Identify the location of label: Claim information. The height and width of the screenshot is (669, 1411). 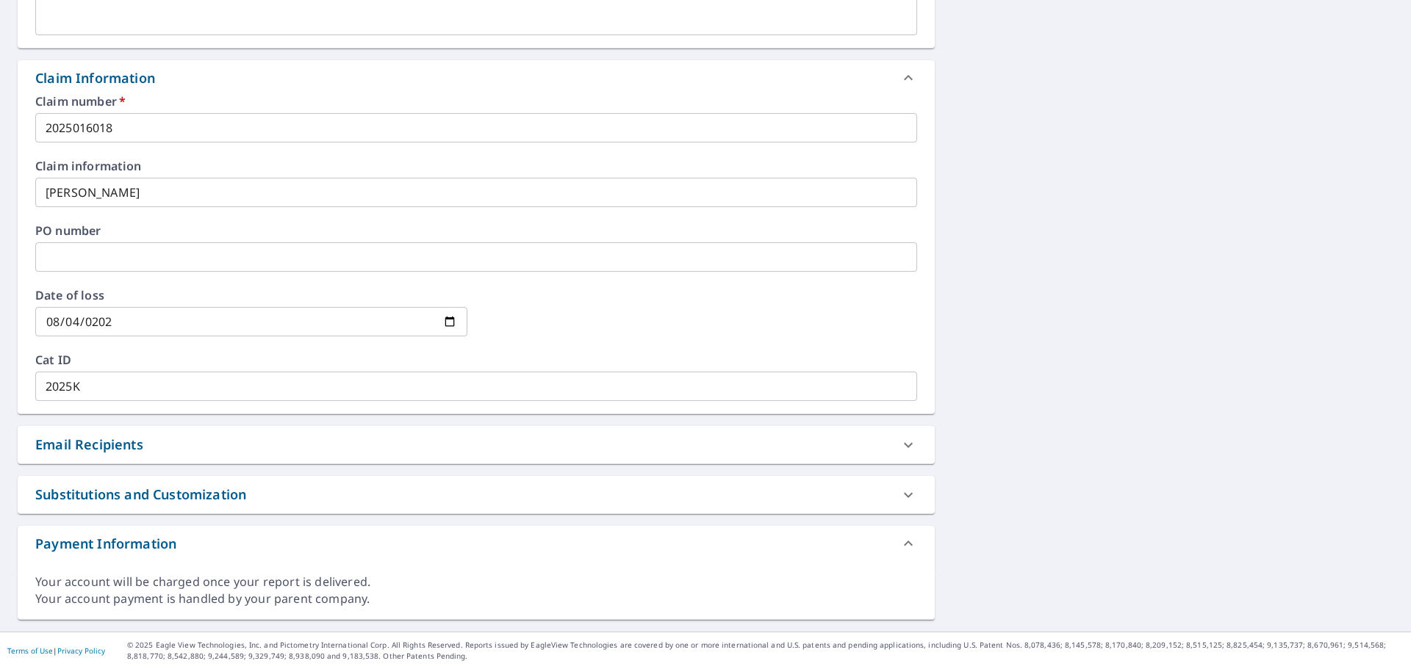
(476, 166).